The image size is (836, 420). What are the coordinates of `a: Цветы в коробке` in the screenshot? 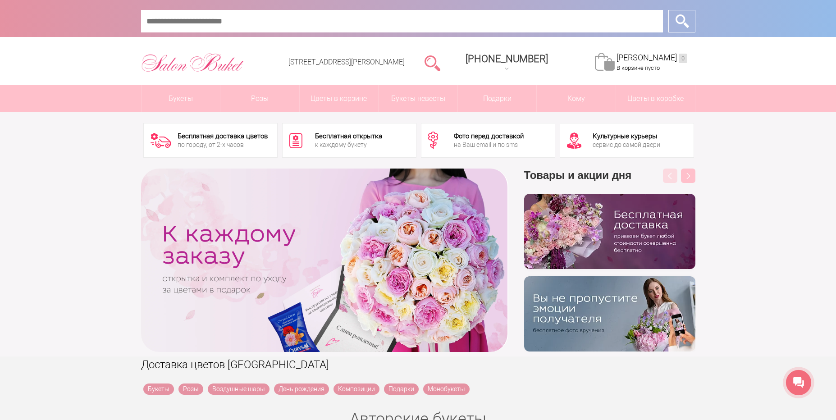 It's located at (656, 99).